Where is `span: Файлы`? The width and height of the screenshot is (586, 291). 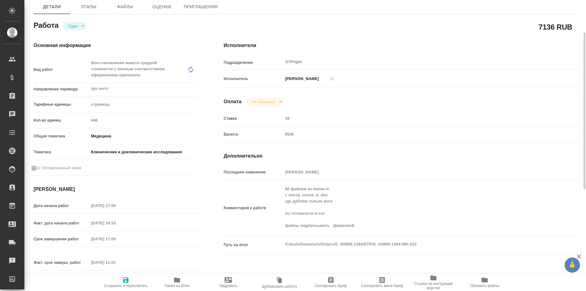
span: Файлы is located at coordinates (125, 7).